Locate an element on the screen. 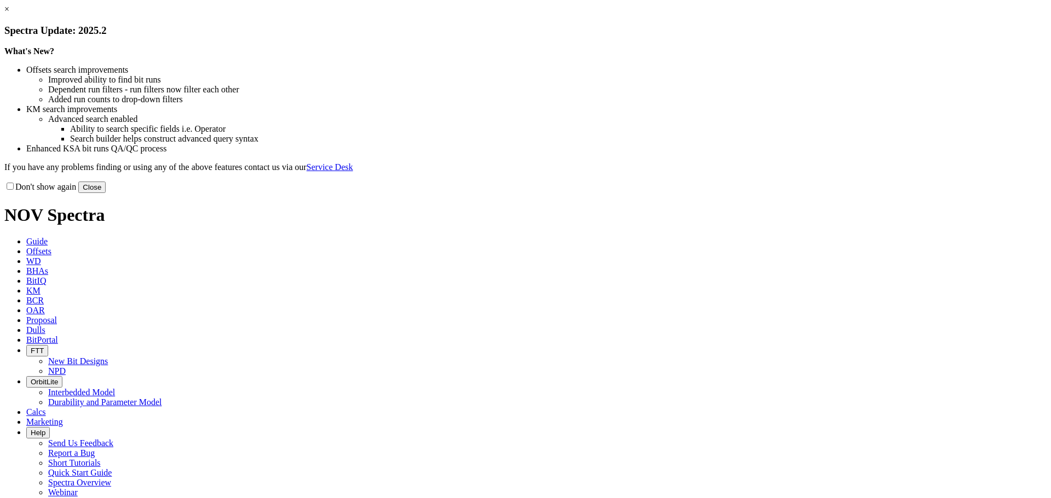 The image size is (1051, 498). a: Report a Bug is located at coordinates (71, 453).